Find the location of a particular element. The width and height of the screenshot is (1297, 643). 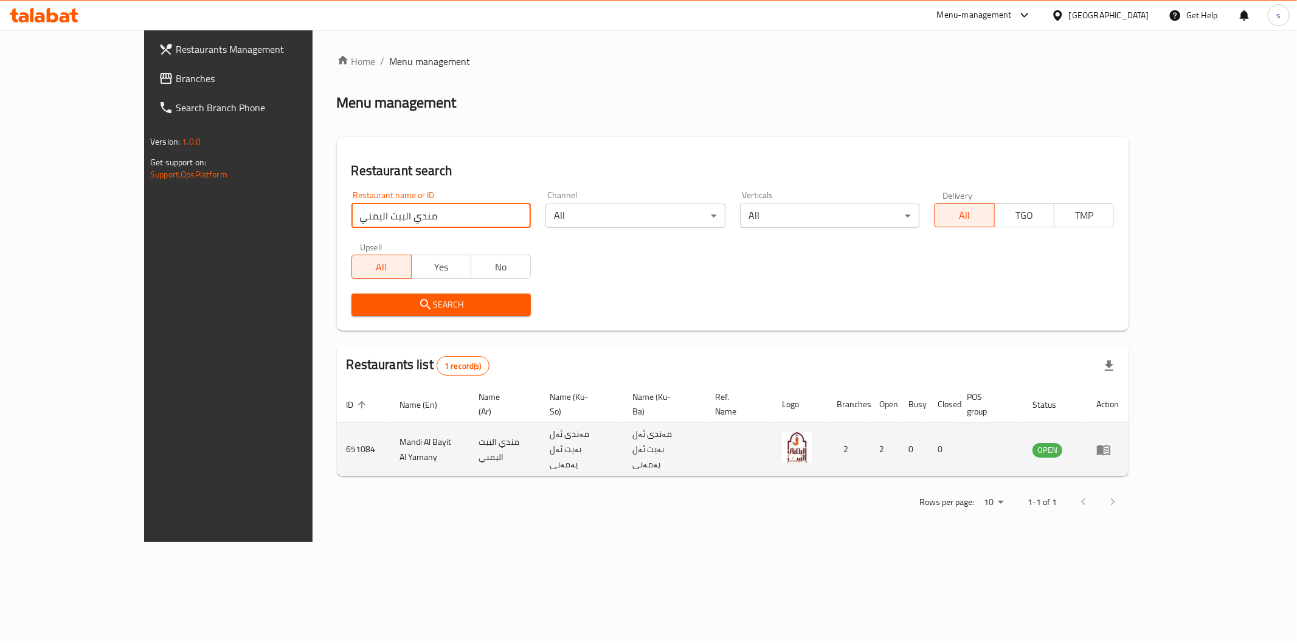

span: OPEN is located at coordinates (1047, 450).